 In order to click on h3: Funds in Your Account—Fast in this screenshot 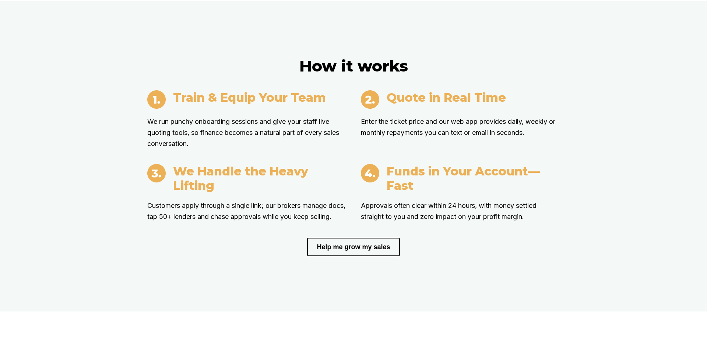, I will do `click(473, 178)`.